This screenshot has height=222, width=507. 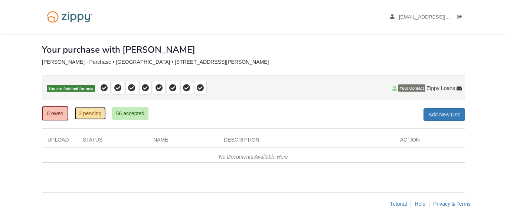 What do you see at coordinates (69, 17) in the screenshot?
I see `img: Logo` at bounding box center [69, 17].